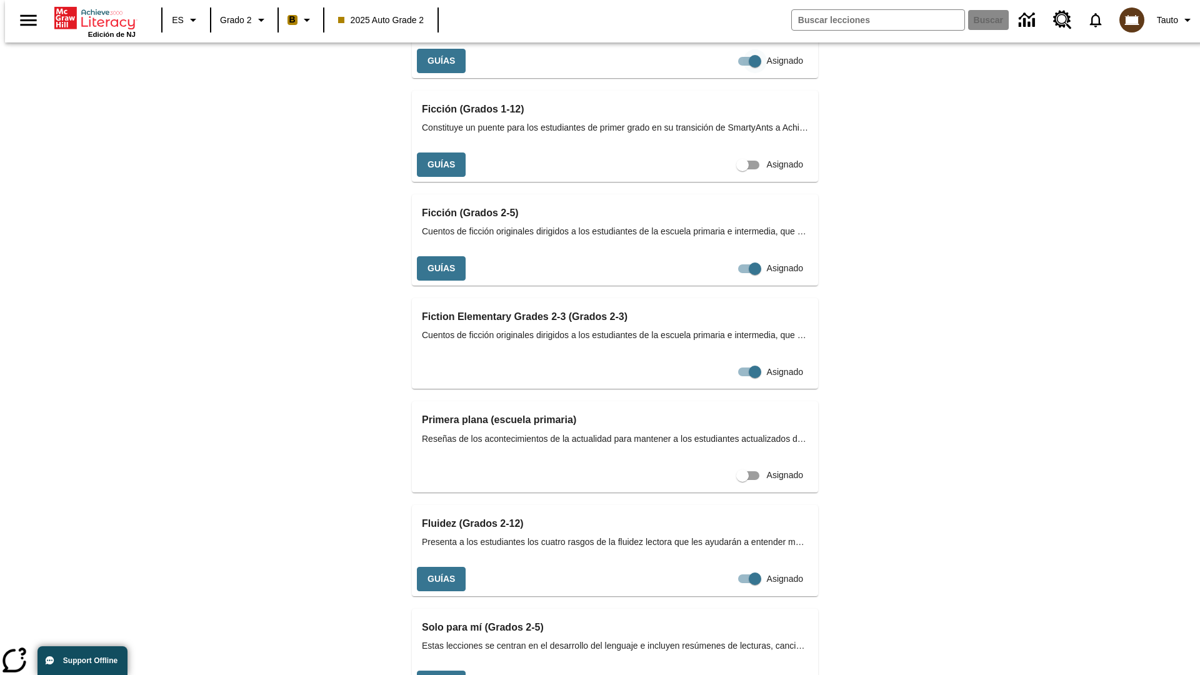  What do you see at coordinates (95, 21) in the screenshot?
I see `div: Portada` at bounding box center [95, 21].